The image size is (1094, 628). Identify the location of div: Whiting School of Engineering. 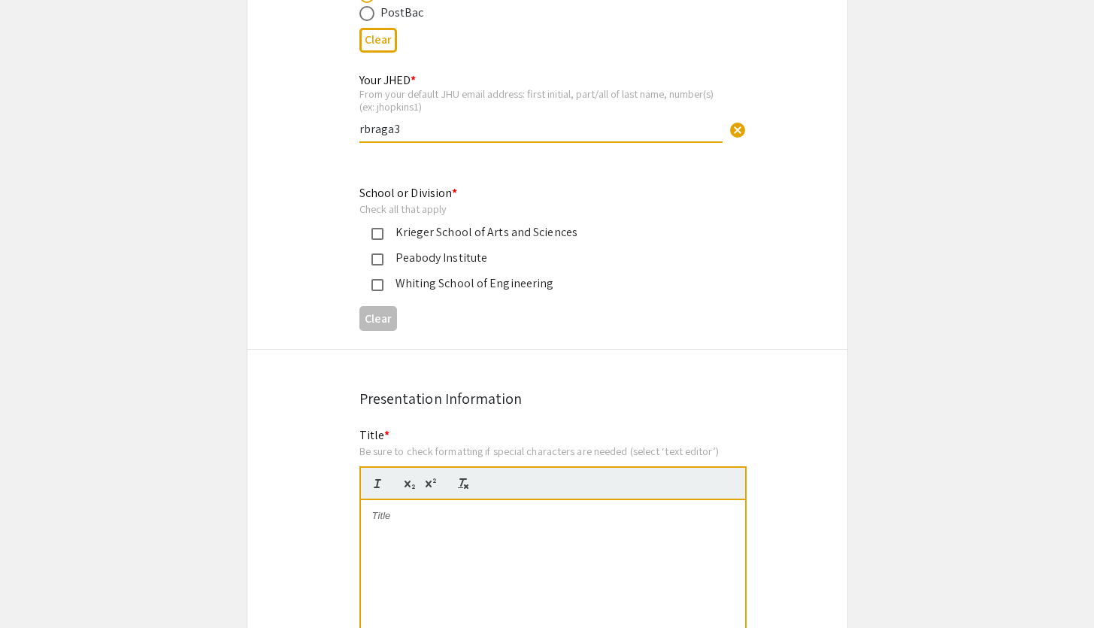
(541, 283).